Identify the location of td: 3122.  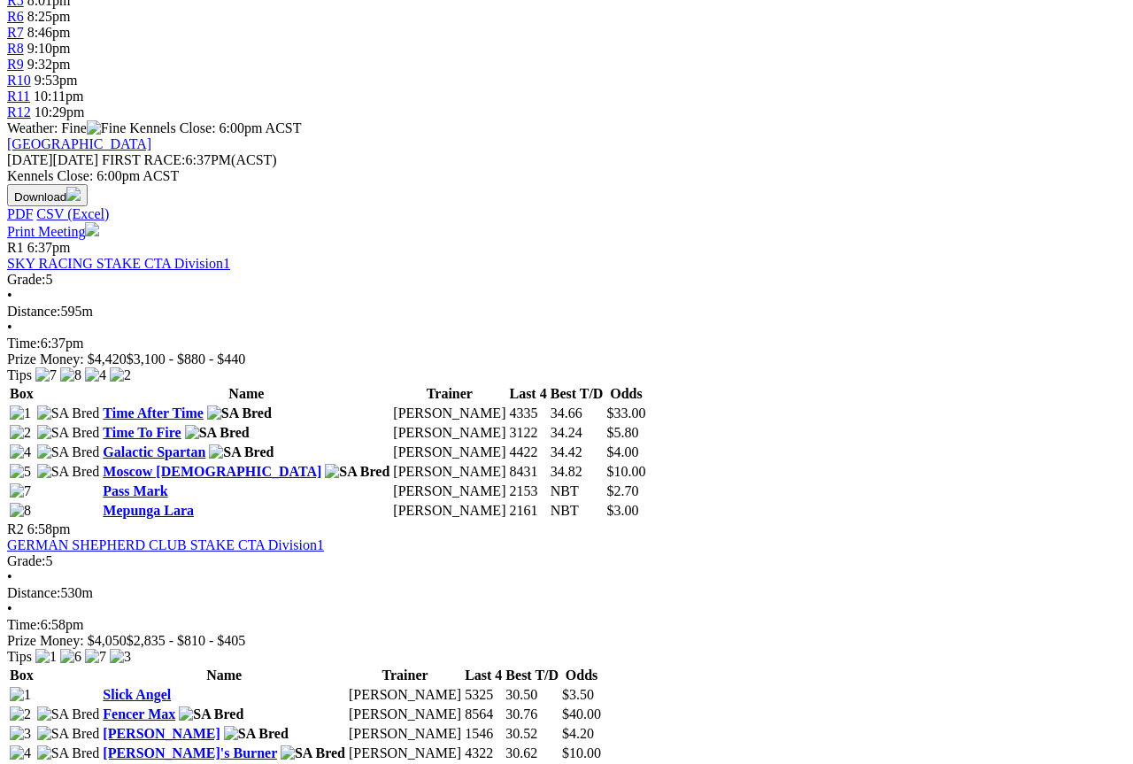
(527, 433).